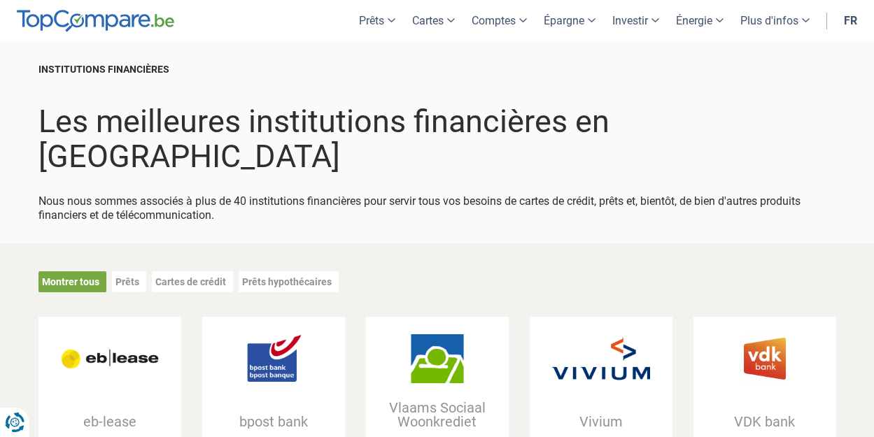 This screenshot has width=874, height=437. Describe the element at coordinates (601, 359) in the screenshot. I see `img: Vivium` at that location.